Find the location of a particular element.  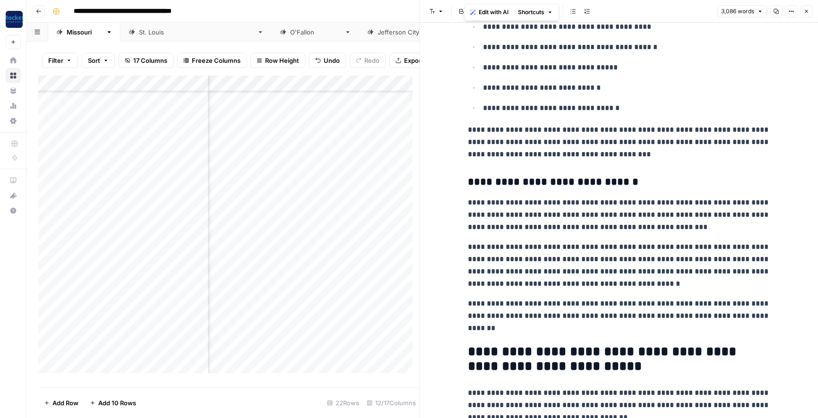

a: AirOps Academy is located at coordinates (13, 181).